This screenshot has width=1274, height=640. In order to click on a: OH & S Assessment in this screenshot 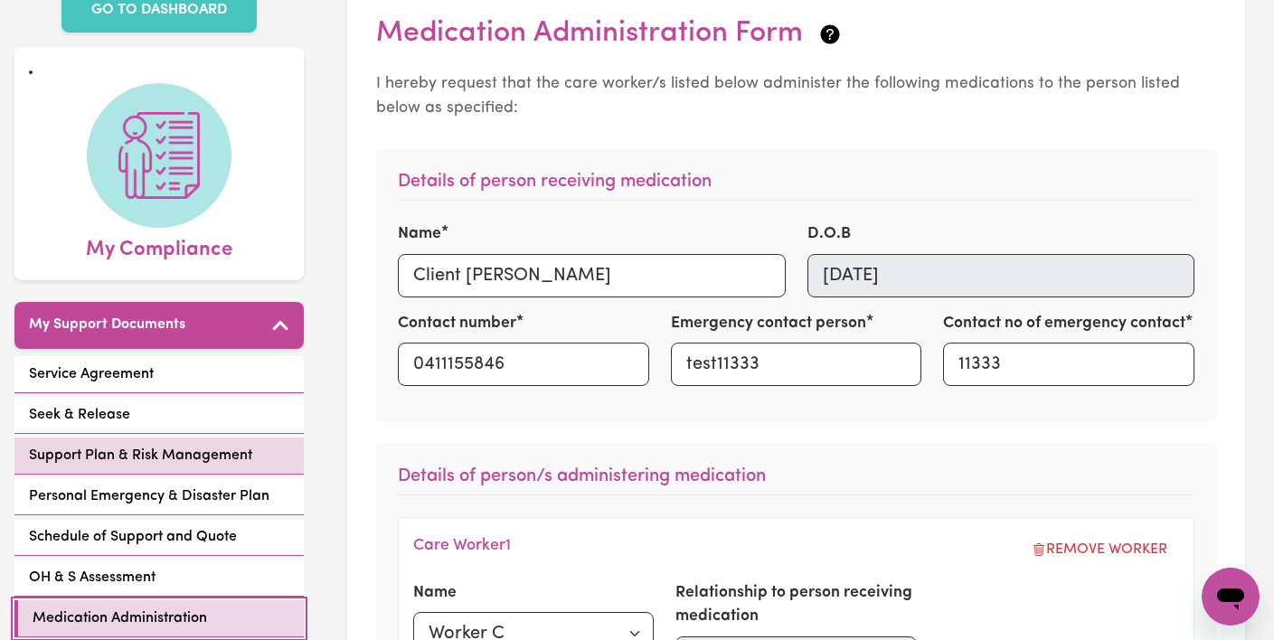, I will do `click(159, 578)`.